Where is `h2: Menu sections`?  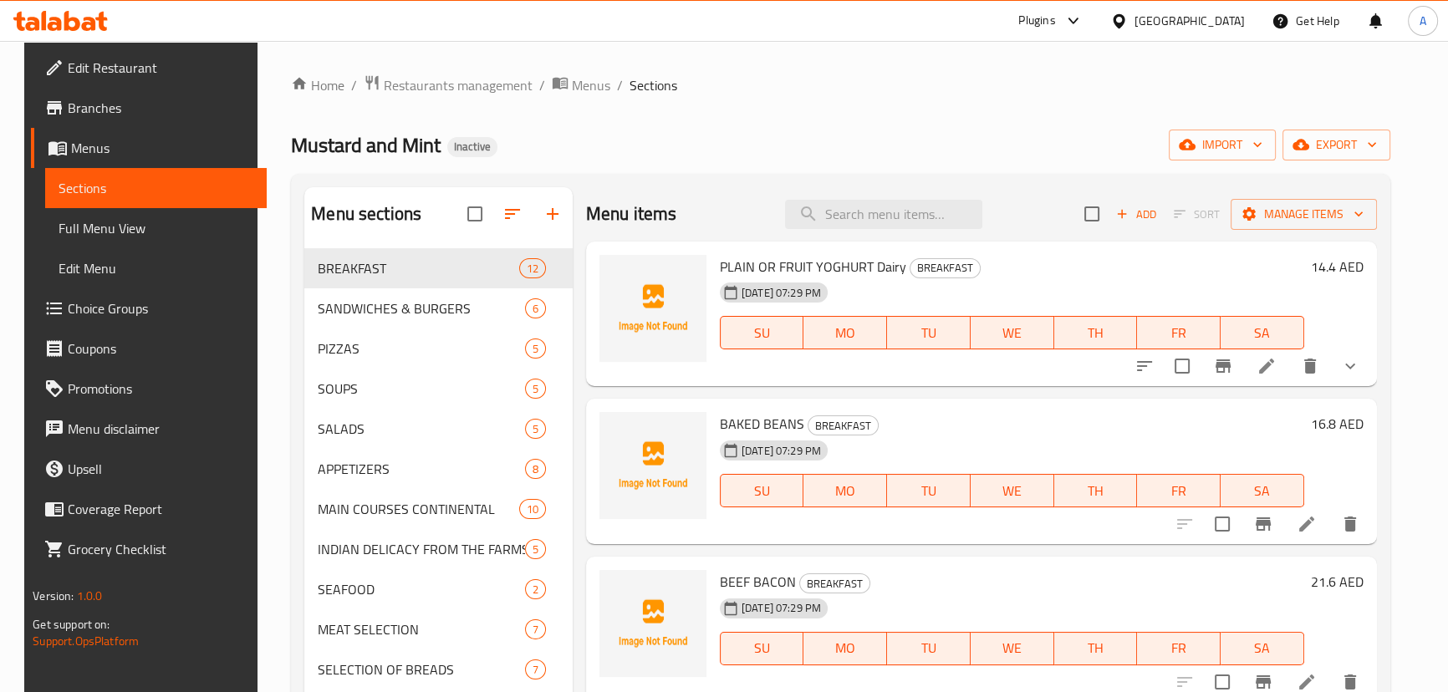
h2: Menu sections is located at coordinates (366, 214).